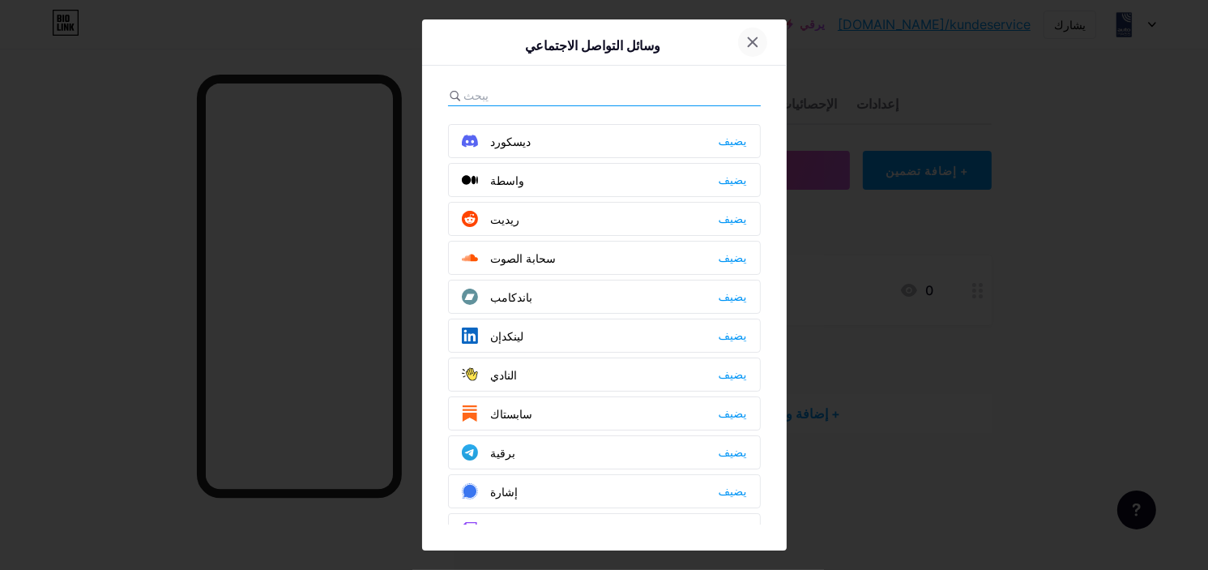 This screenshot has height=570, width=1208. I want to click on font: برقية, so click(503, 452).